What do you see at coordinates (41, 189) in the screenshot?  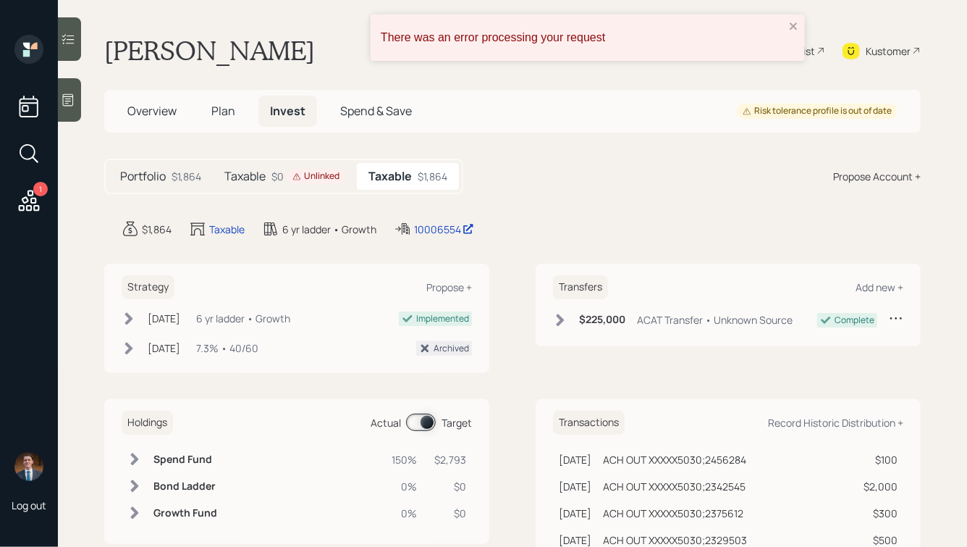 I see `div: 1` at bounding box center [41, 189].